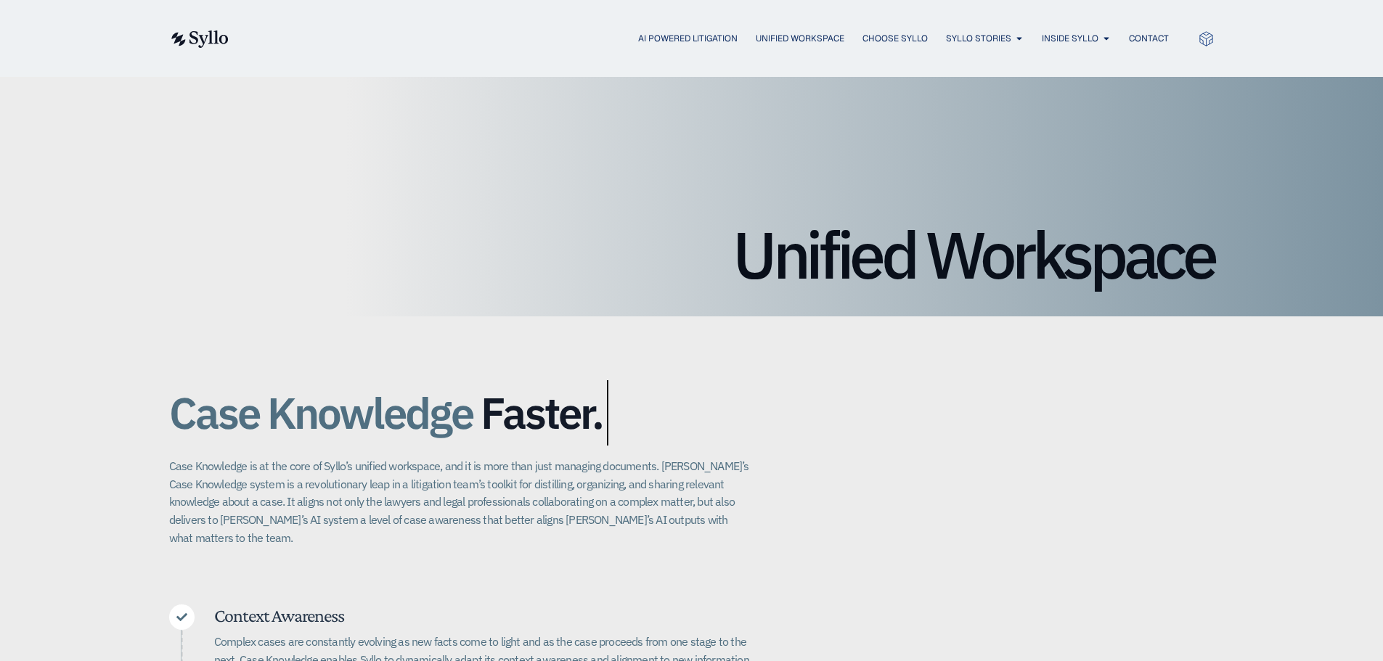  What do you see at coordinates (199, 39) in the screenshot?
I see `img: syllo` at bounding box center [199, 39].